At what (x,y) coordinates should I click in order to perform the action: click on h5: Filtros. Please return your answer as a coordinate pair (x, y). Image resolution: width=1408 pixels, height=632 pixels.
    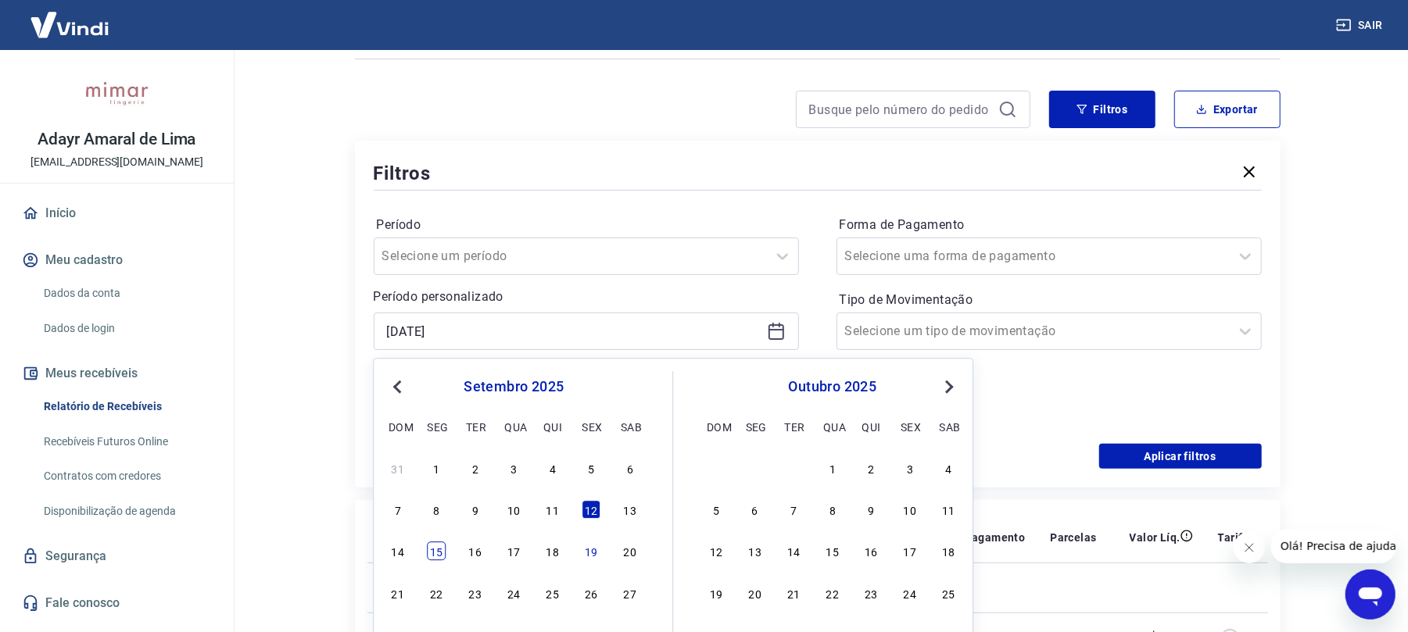
    Looking at the image, I should click on (403, 174).